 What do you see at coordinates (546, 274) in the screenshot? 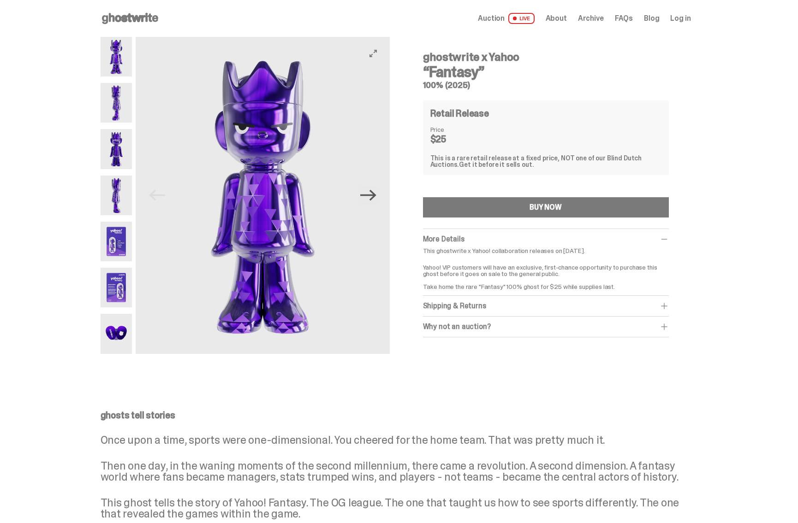
I see `p: Yahoo! VIP customers will have an exclusive, first-chance opportunity to purchase this ghost befo...` at bounding box center [546, 274].